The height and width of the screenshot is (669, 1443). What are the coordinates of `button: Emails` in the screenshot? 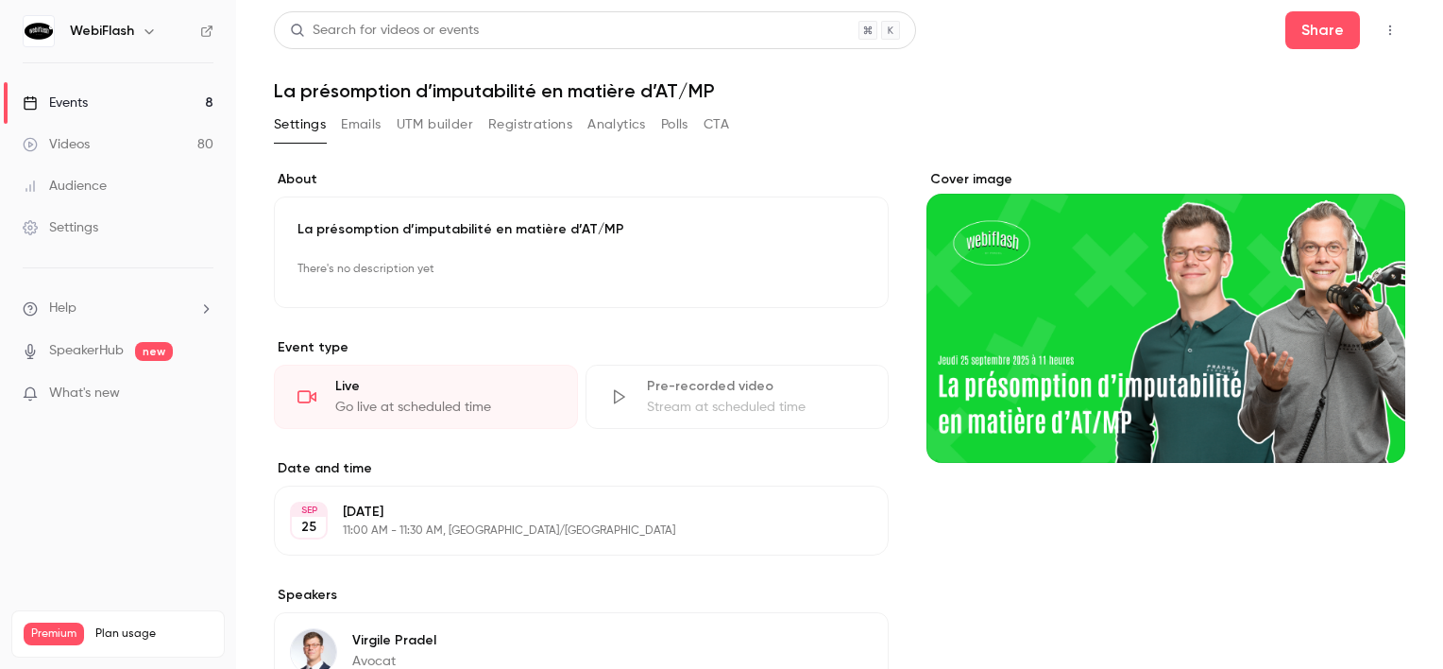 It's located at (361, 125).